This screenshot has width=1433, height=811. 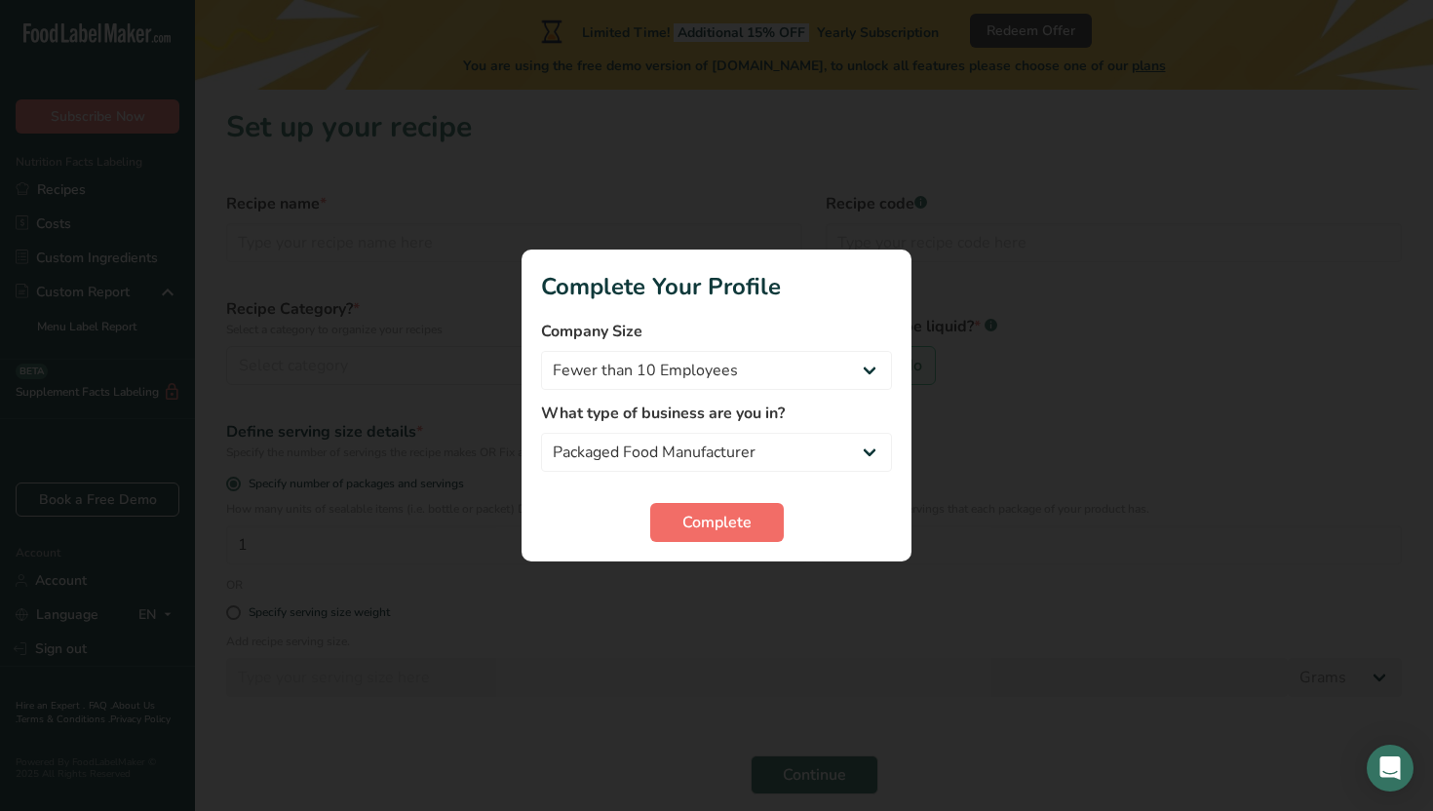 I want to click on label: Company Size, so click(x=717, y=332).